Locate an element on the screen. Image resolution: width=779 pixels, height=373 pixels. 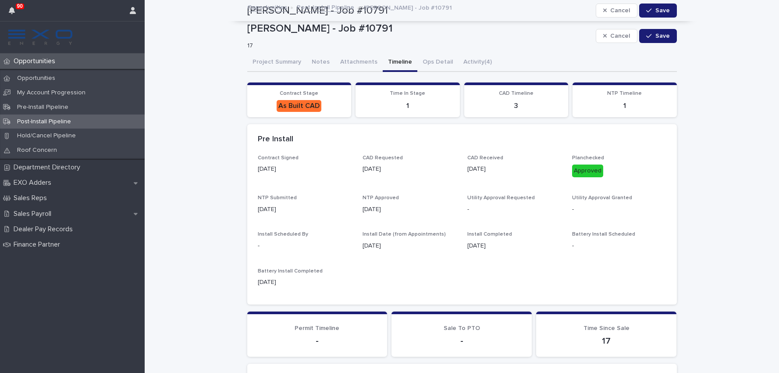
button: Timeline is located at coordinates (400, 63).